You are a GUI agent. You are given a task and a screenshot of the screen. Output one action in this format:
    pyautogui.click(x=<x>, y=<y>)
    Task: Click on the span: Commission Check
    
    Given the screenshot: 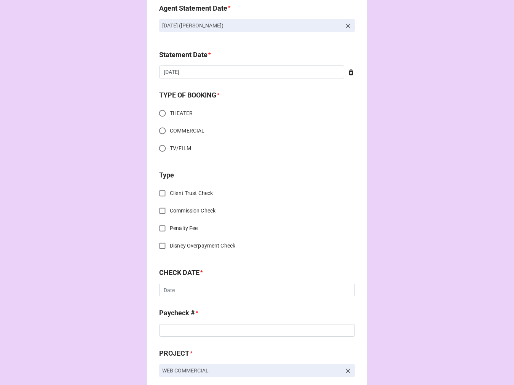 What is the action you would take?
    pyautogui.click(x=193, y=211)
    